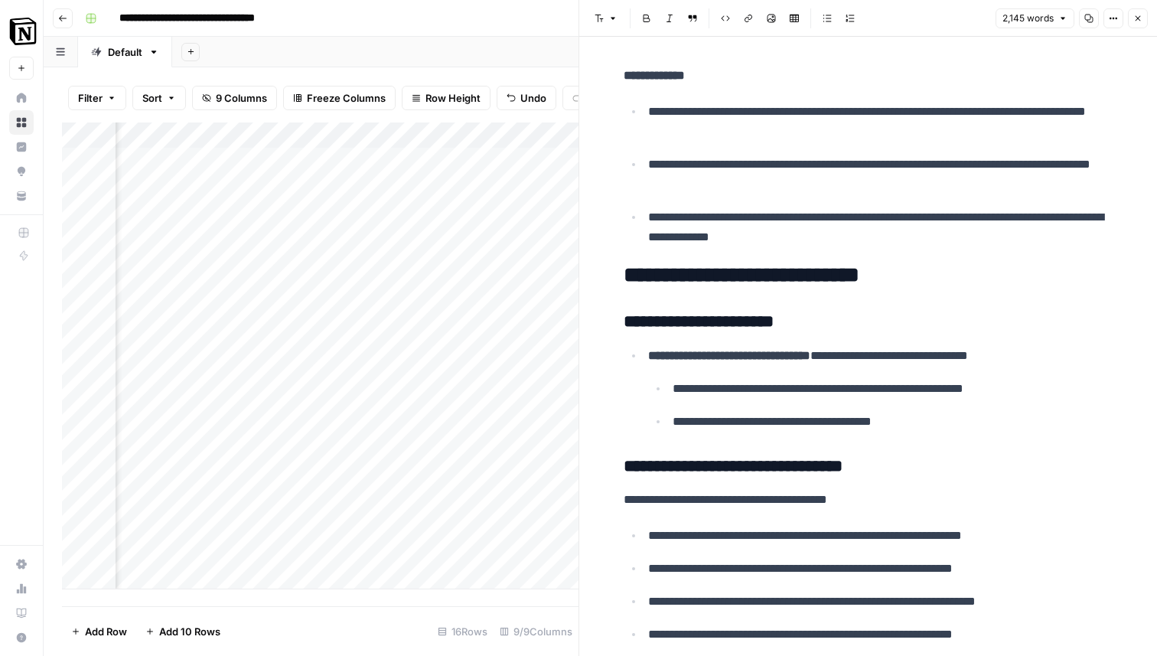  What do you see at coordinates (533, 98) in the screenshot?
I see `span: Undo` at bounding box center [533, 98].